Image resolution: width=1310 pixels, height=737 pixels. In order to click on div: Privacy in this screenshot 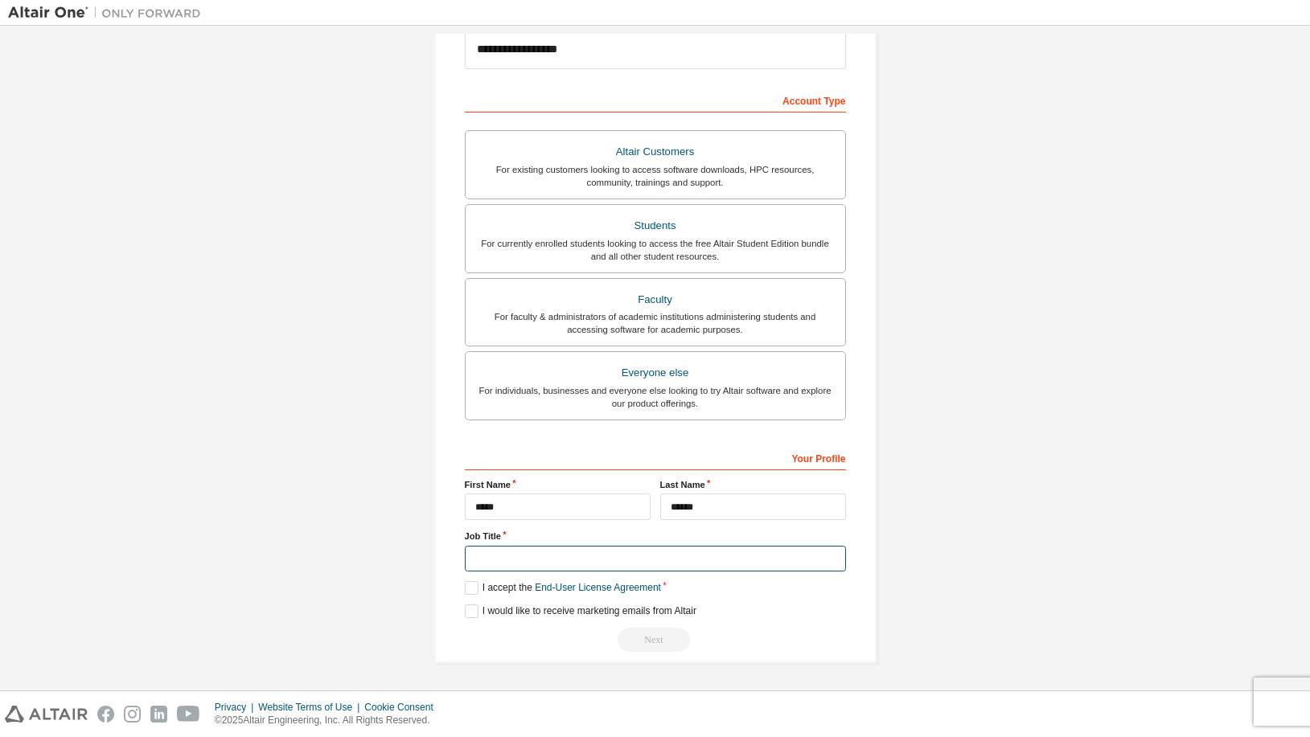, I will do `click(236, 708)`.